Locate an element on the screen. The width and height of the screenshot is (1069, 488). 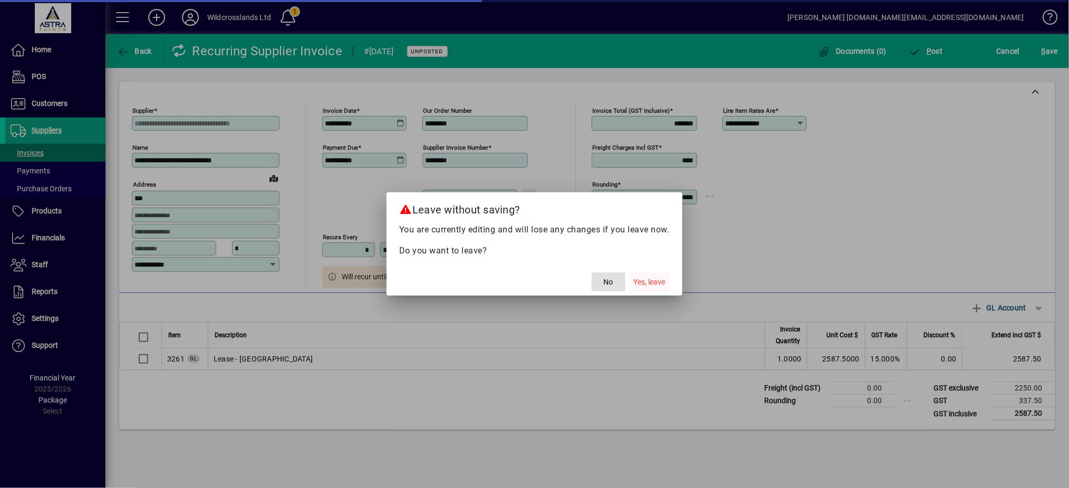
p: You are currently editing and will lose any changes if you leave now. is located at coordinates (534, 230).